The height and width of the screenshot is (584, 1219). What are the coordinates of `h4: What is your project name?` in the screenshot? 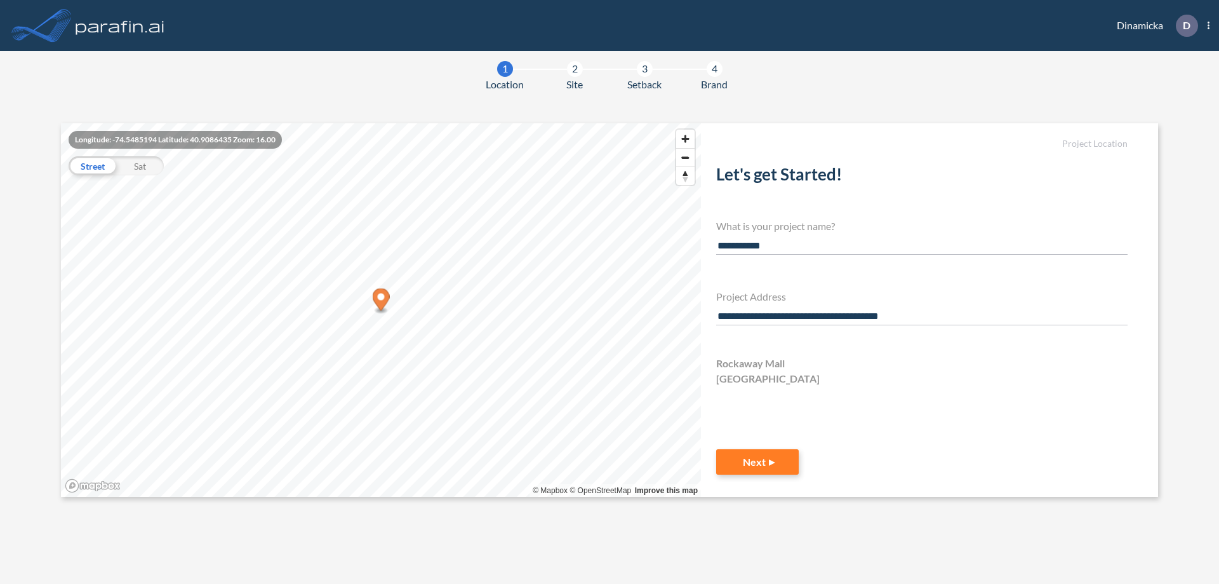 It's located at (922, 225).